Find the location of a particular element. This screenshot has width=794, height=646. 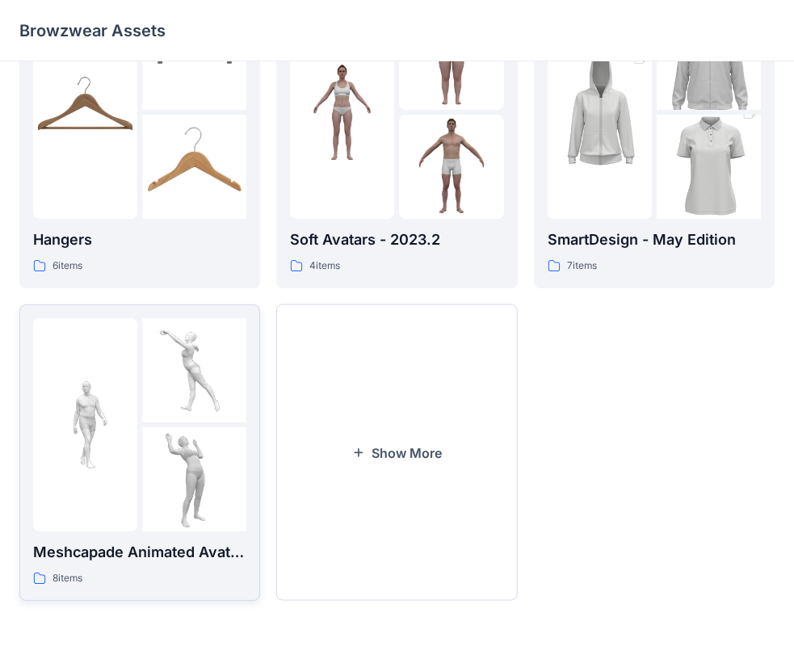

p: 4 items is located at coordinates (325, 266).